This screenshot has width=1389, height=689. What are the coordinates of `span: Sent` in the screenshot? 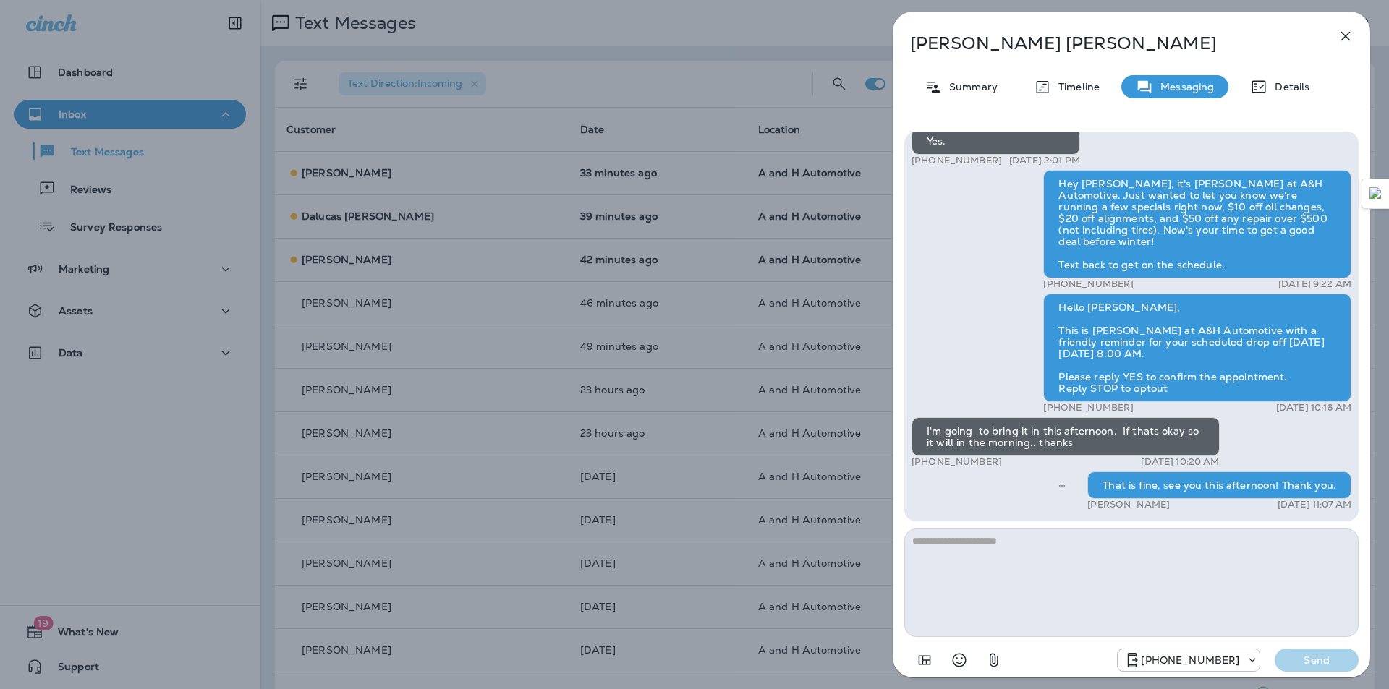 It's located at (1062, 485).